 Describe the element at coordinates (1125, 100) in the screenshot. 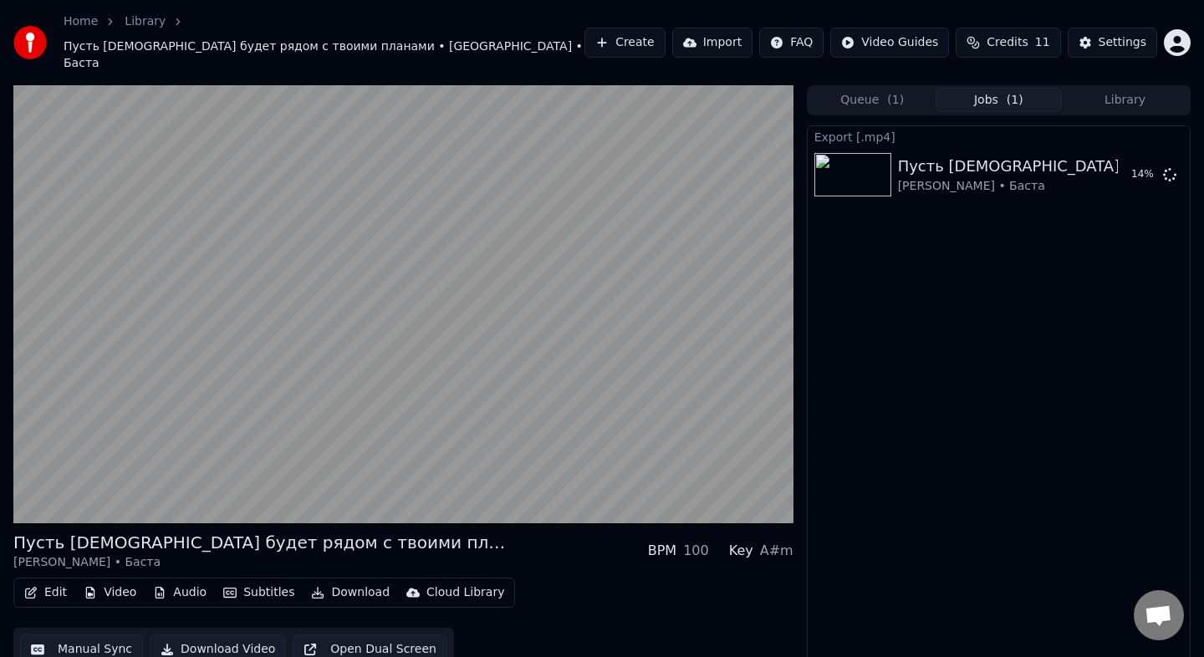

I see `button: Library` at that location.